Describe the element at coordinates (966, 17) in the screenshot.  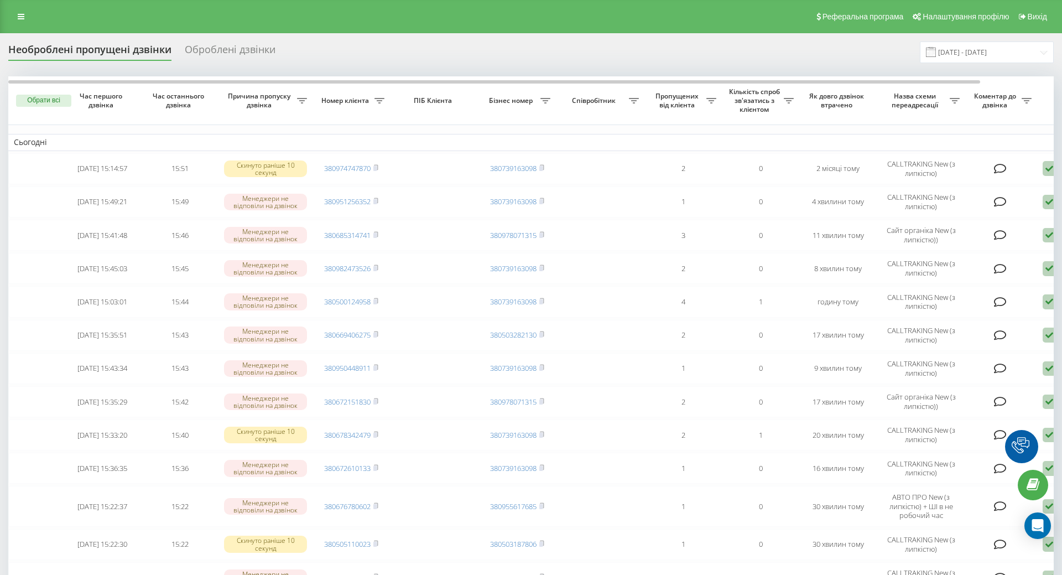
I see `span: Налаштування профілю` at that location.